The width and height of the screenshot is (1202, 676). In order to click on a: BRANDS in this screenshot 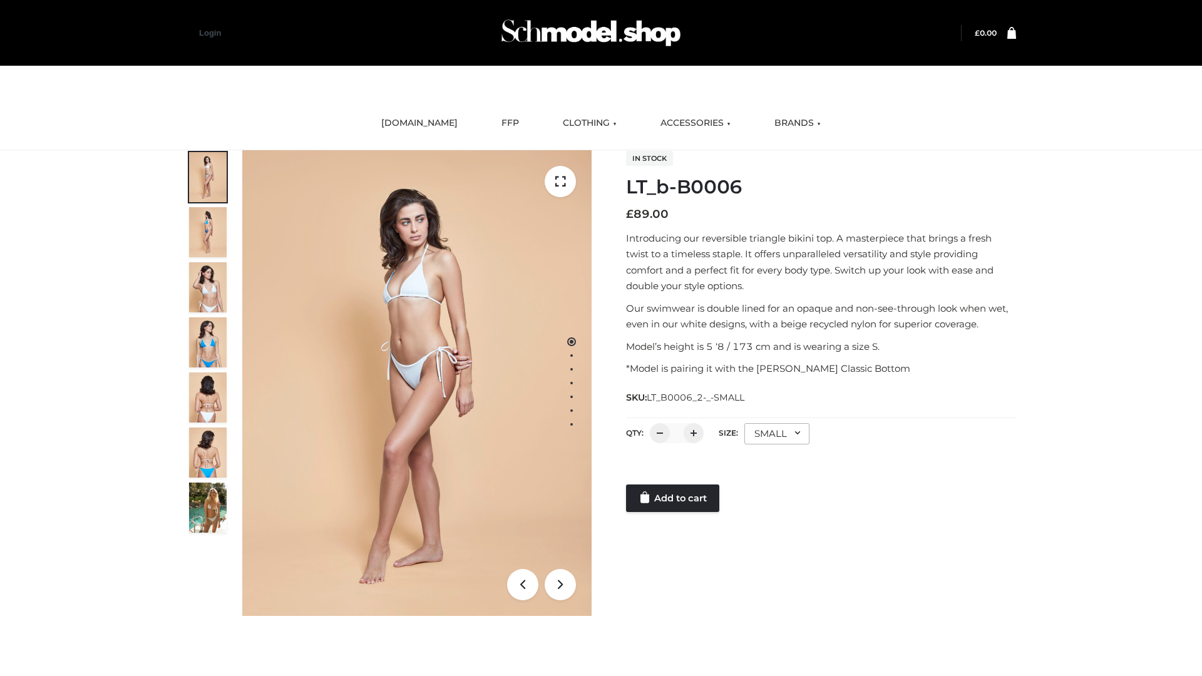, I will do `click(798, 123)`.